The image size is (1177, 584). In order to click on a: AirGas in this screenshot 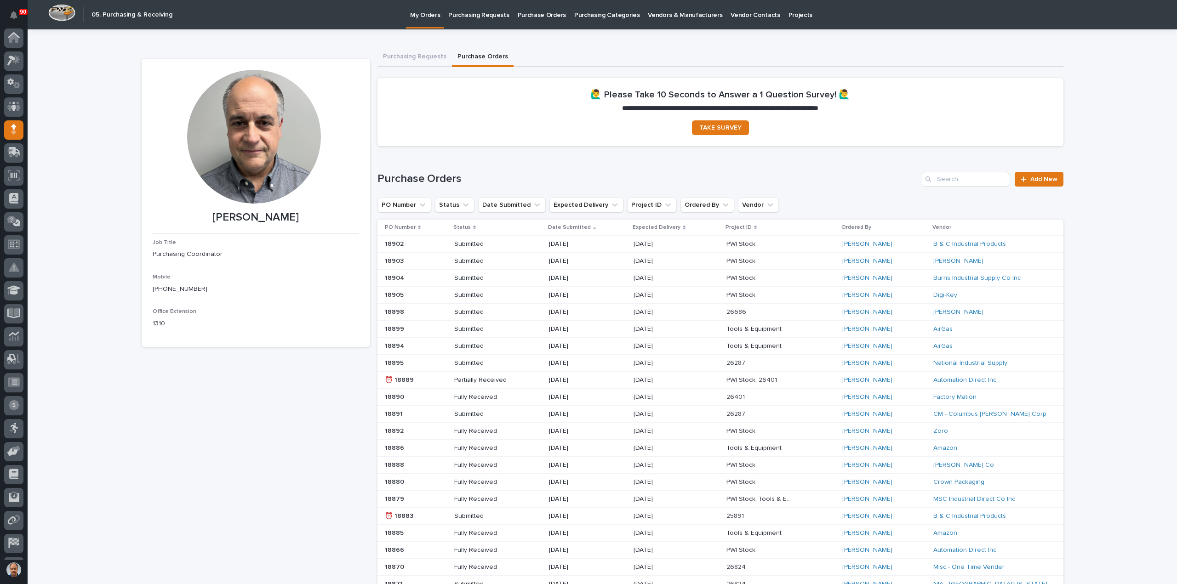, I will do `click(943, 346)`.